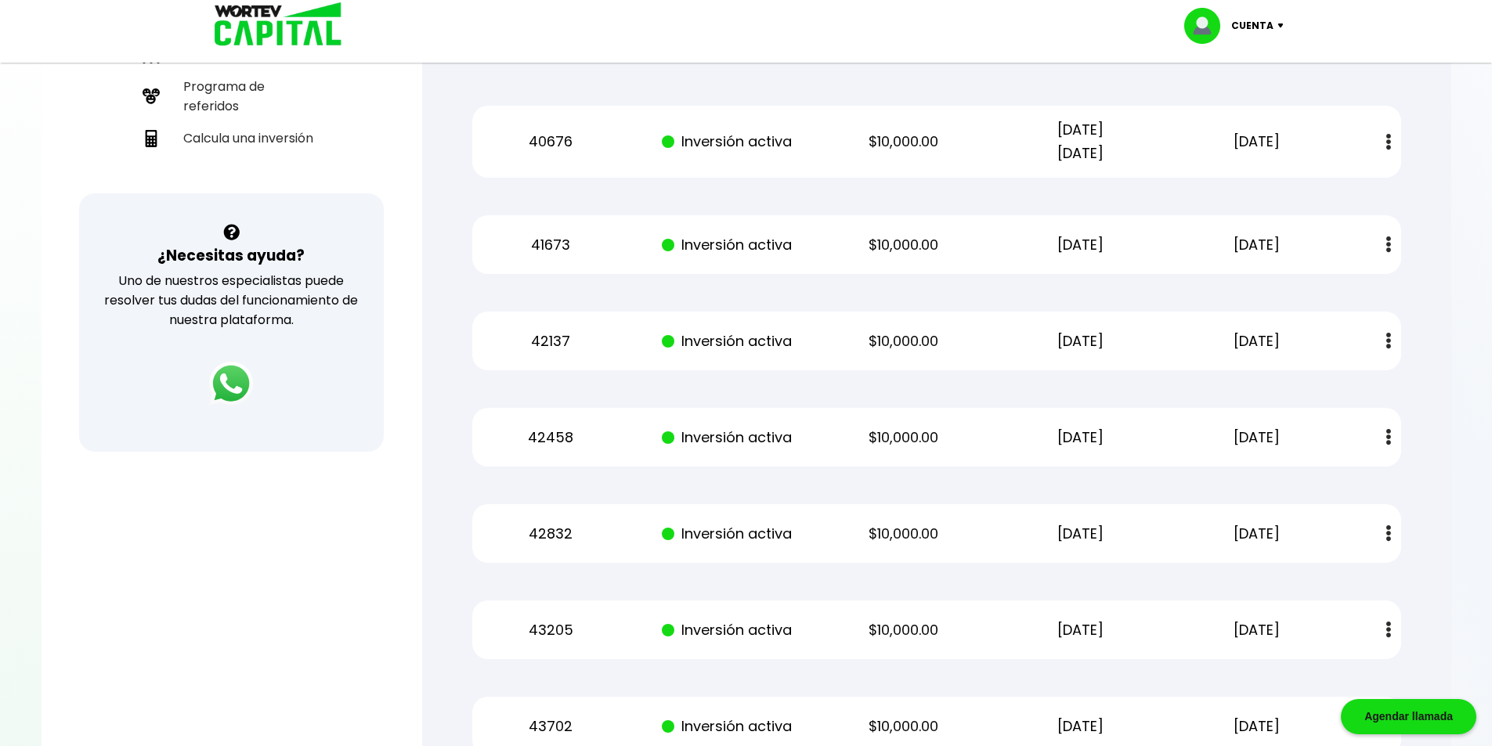 The image size is (1492, 746). I want to click on a: Programa de referidos, so click(231, 96).